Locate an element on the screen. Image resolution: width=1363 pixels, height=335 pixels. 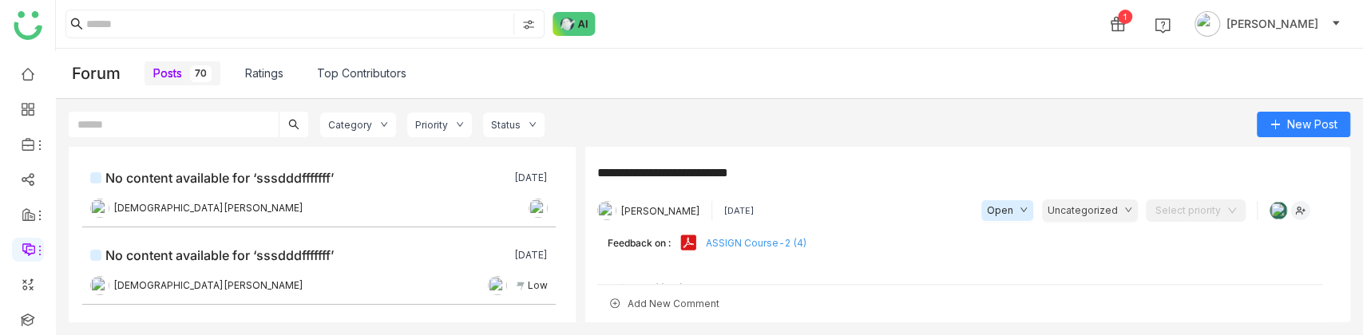
a: Top Contributors is located at coordinates (362, 73).